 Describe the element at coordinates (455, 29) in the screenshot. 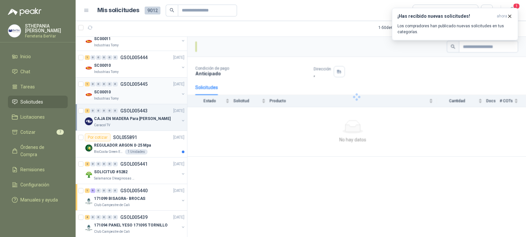

I see `p: Los compradores han publicado nuevas solicitudes en tus categorías.` at that location.